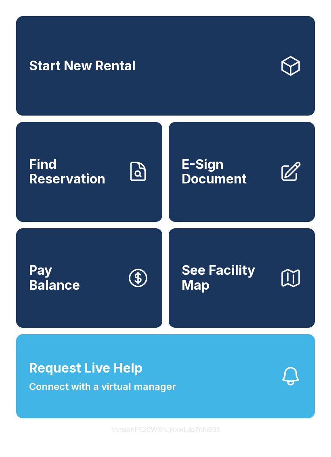  I want to click on span: E-Sign Document, so click(228, 172).